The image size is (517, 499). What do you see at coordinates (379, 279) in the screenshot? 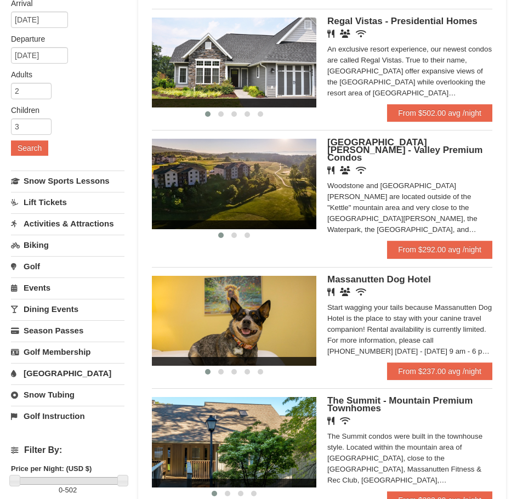
I see `span: Massanutten Dog Hotel` at bounding box center [379, 279].